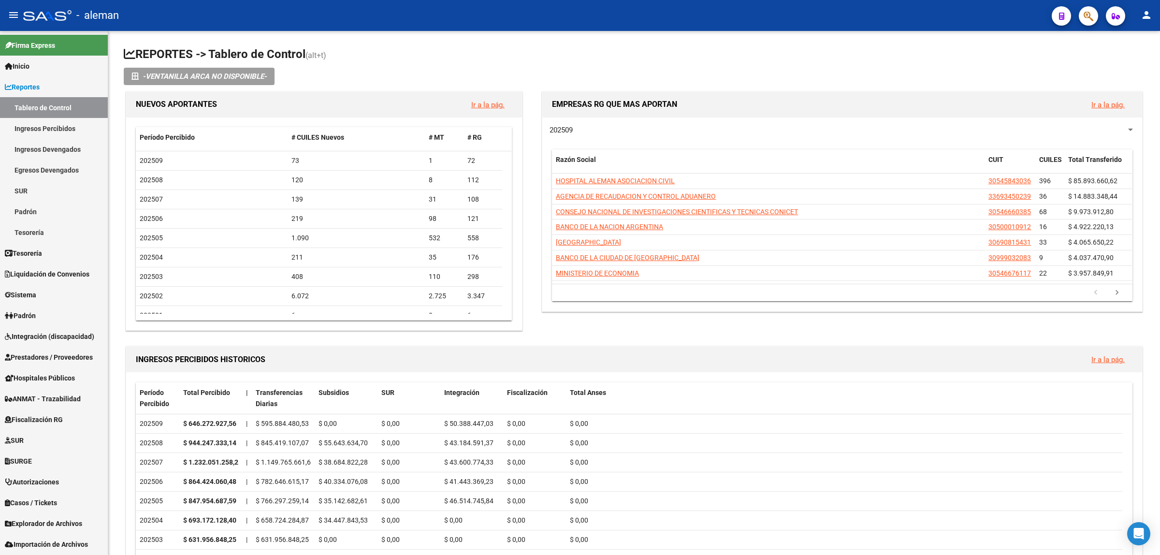  What do you see at coordinates (343, 520) in the screenshot?
I see `span: $ 34.447.843,53` at bounding box center [343, 520].